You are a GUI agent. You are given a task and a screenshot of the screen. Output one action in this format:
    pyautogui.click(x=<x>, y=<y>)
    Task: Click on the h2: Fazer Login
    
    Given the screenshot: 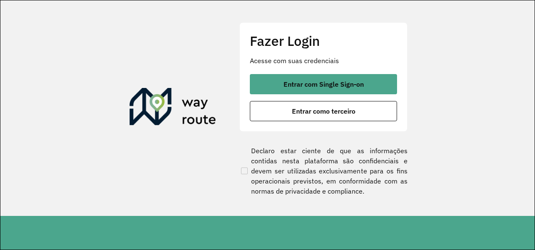 What is the action you would take?
    pyautogui.click(x=323, y=41)
    